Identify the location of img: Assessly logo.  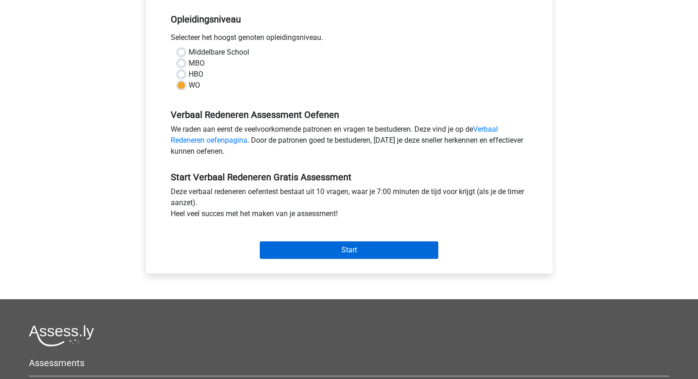
(61, 335).